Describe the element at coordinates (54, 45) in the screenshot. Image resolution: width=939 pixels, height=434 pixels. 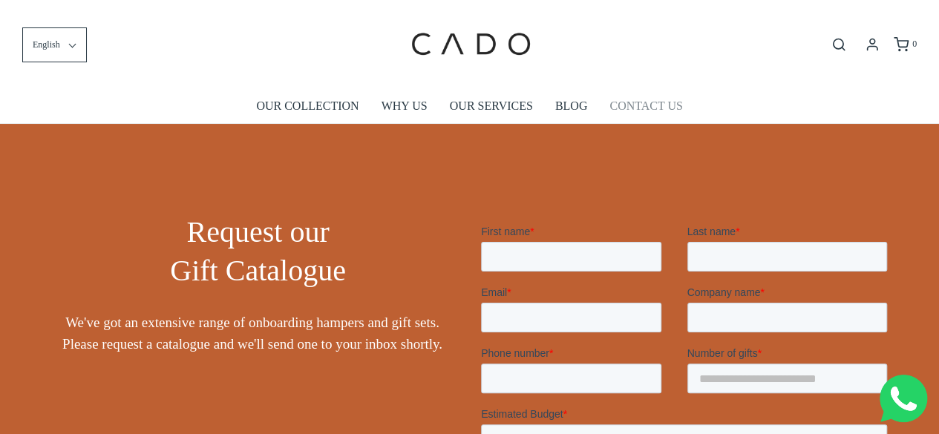
I see `button: English` at that location.